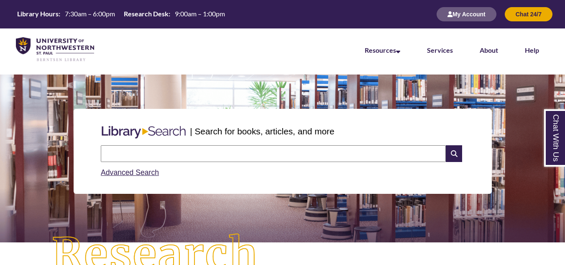 The width and height of the screenshot is (565, 265). Describe the element at coordinates (130, 172) in the screenshot. I see `a: Advanced Search` at that location.